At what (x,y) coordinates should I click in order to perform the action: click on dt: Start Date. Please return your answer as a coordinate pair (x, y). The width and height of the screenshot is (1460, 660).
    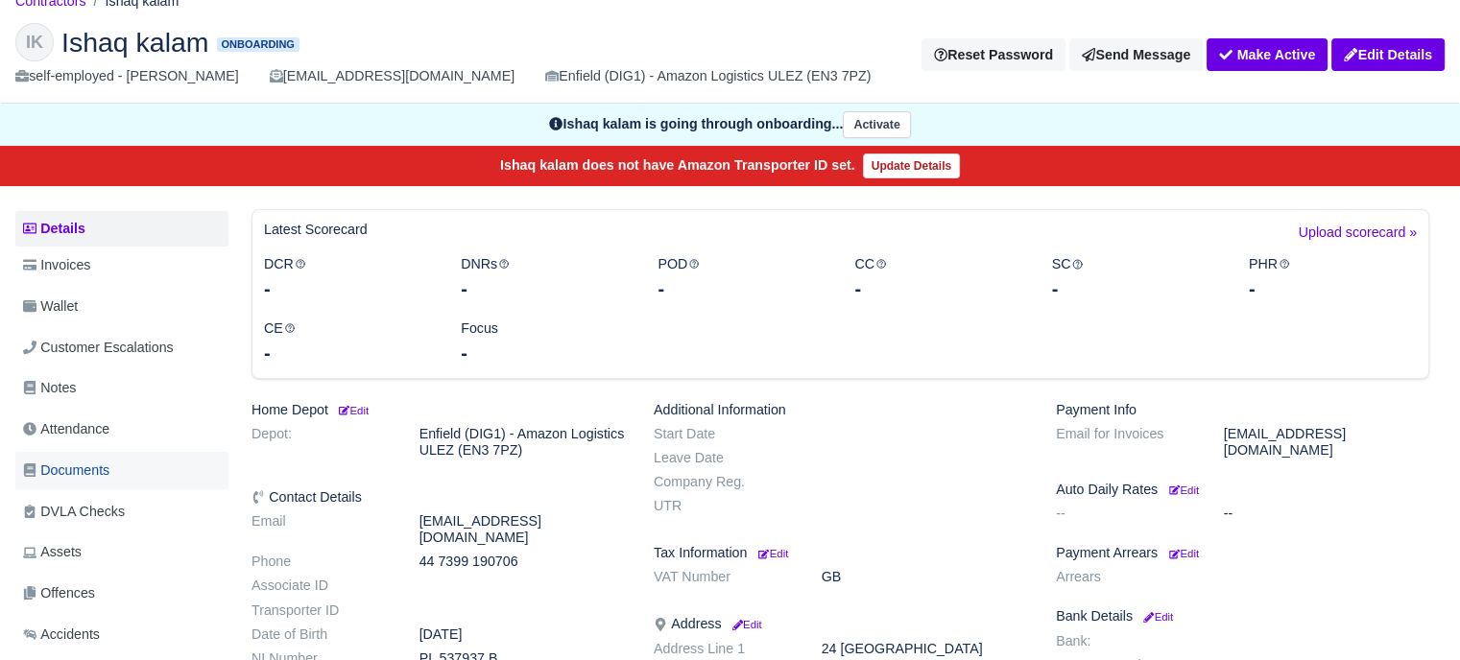
    Looking at the image, I should click on (723, 434).